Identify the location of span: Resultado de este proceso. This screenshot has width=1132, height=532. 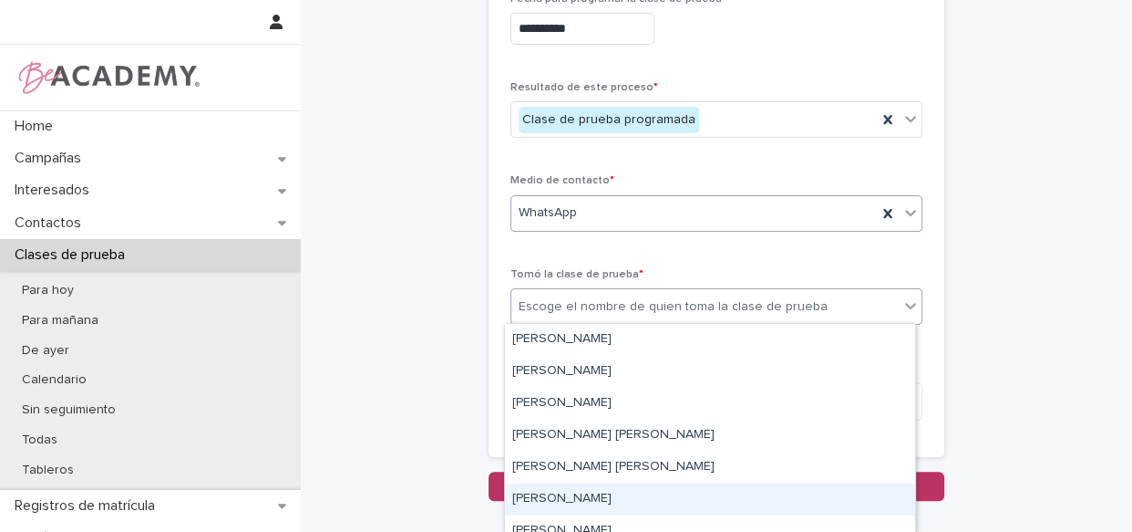
(584, 88).